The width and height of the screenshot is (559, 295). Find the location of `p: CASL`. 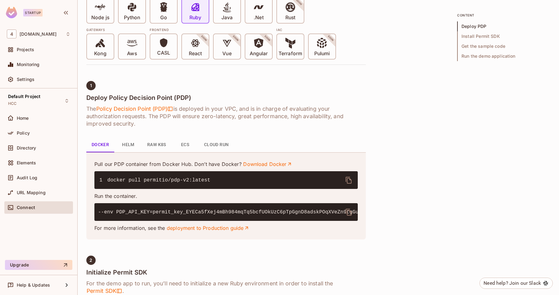

p: CASL is located at coordinates (164, 53).